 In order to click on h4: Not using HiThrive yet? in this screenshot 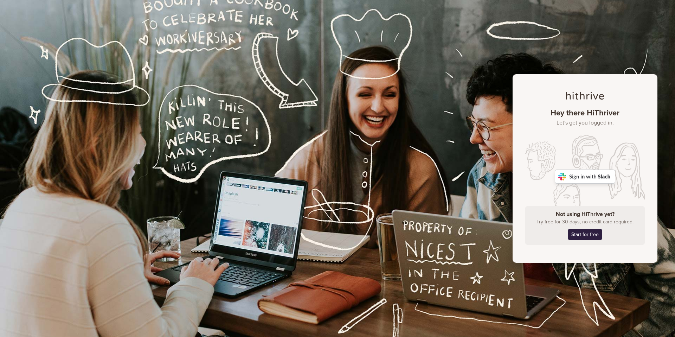, I will do `click(585, 214)`.